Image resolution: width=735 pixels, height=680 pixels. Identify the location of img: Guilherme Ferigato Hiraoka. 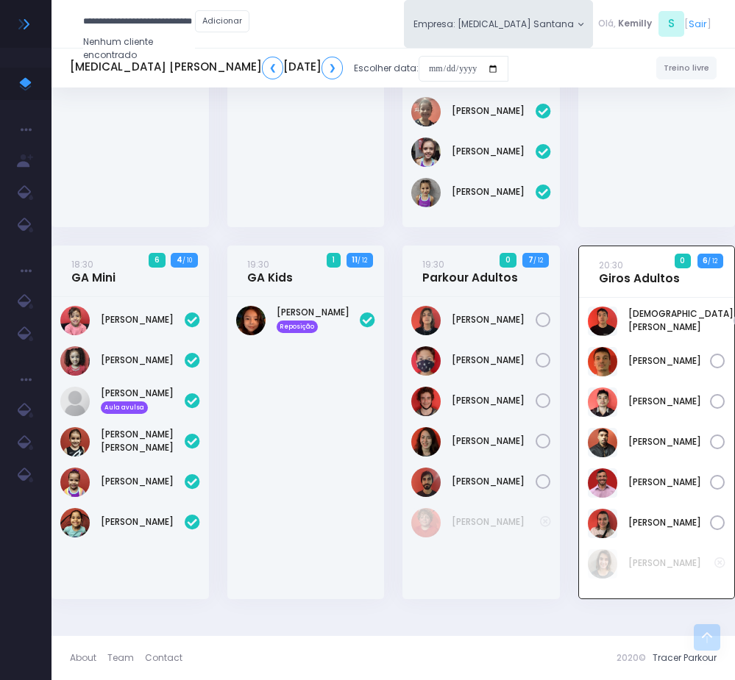
(602, 402).